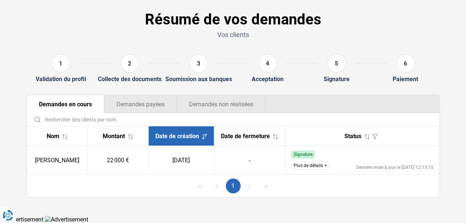 This screenshot has width=466, height=223. Describe the element at coordinates (311, 166) in the screenshot. I see `button: Plus de détails` at that location.